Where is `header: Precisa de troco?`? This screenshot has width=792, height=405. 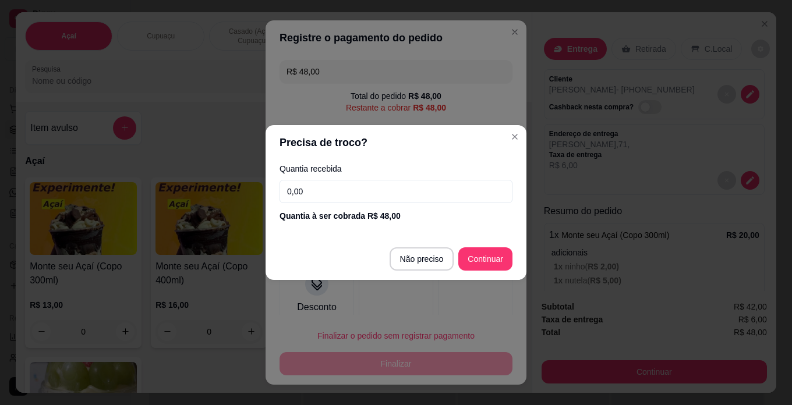 header: Precisa de troco? is located at coordinates (396, 143).